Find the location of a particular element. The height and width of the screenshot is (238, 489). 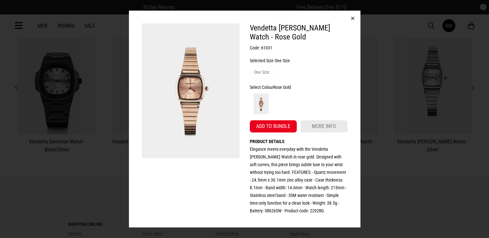

h4: Product details is located at coordinates (298, 142).